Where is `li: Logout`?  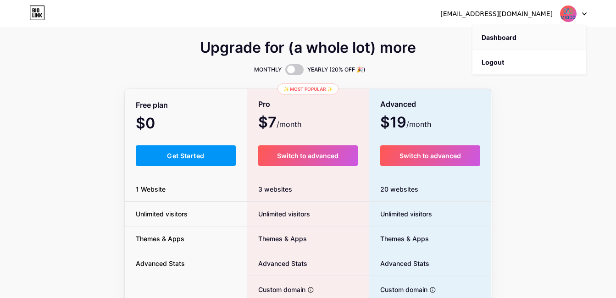 li: Logout is located at coordinates (529, 62).